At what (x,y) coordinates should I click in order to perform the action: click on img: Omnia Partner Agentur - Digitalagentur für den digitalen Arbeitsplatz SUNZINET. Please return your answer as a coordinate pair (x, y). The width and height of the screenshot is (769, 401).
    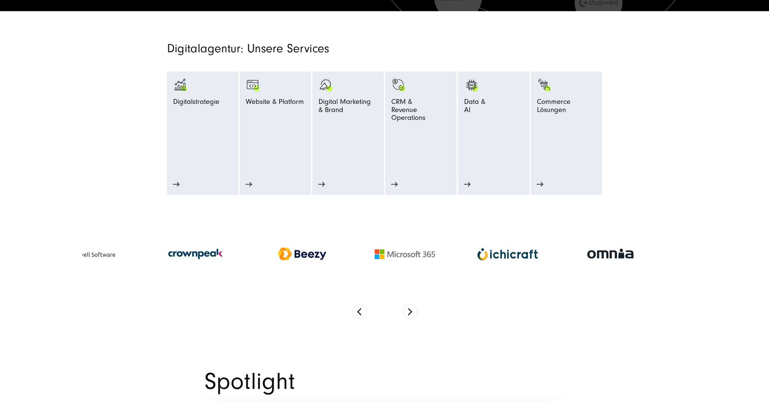
    Looking at the image, I should click on (610, 254).